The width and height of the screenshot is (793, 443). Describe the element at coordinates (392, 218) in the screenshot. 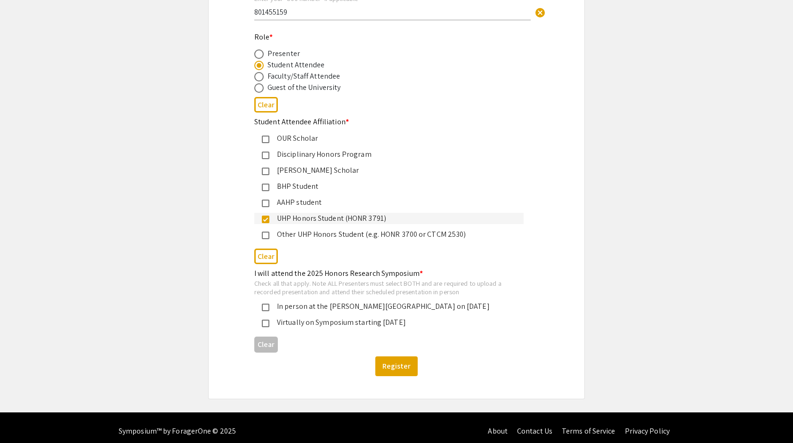

I see `div: UHP Honors Student (HONR 3791)` at that location.